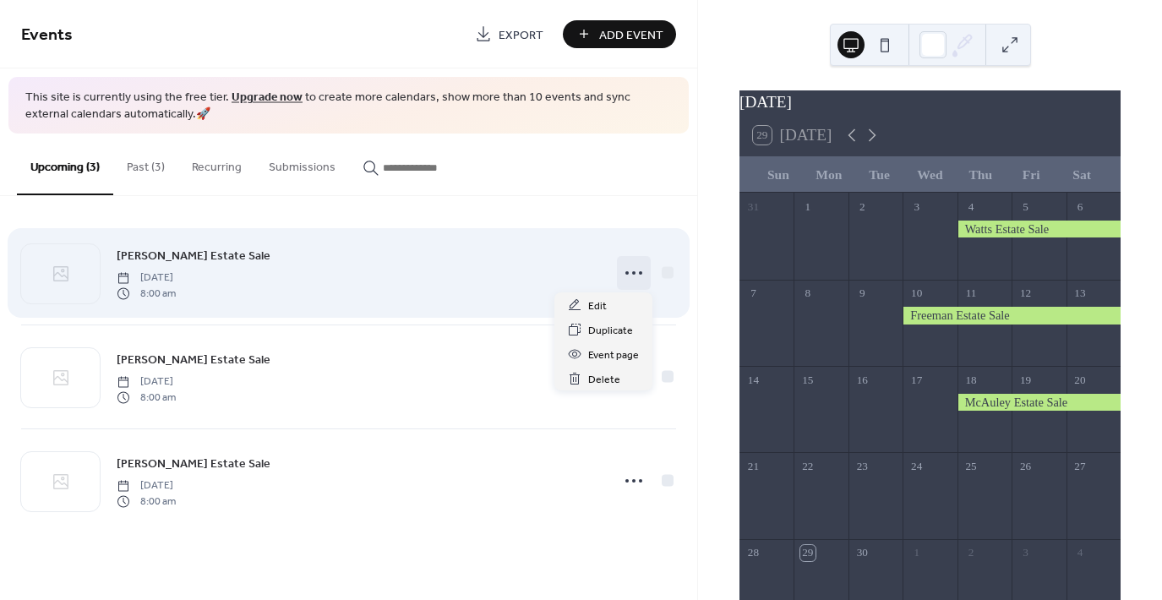 Image resolution: width=1162 pixels, height=600 pixels. Describe the element at coordinates (46, 35) in the screenshot. I see `span: Events` at that location.